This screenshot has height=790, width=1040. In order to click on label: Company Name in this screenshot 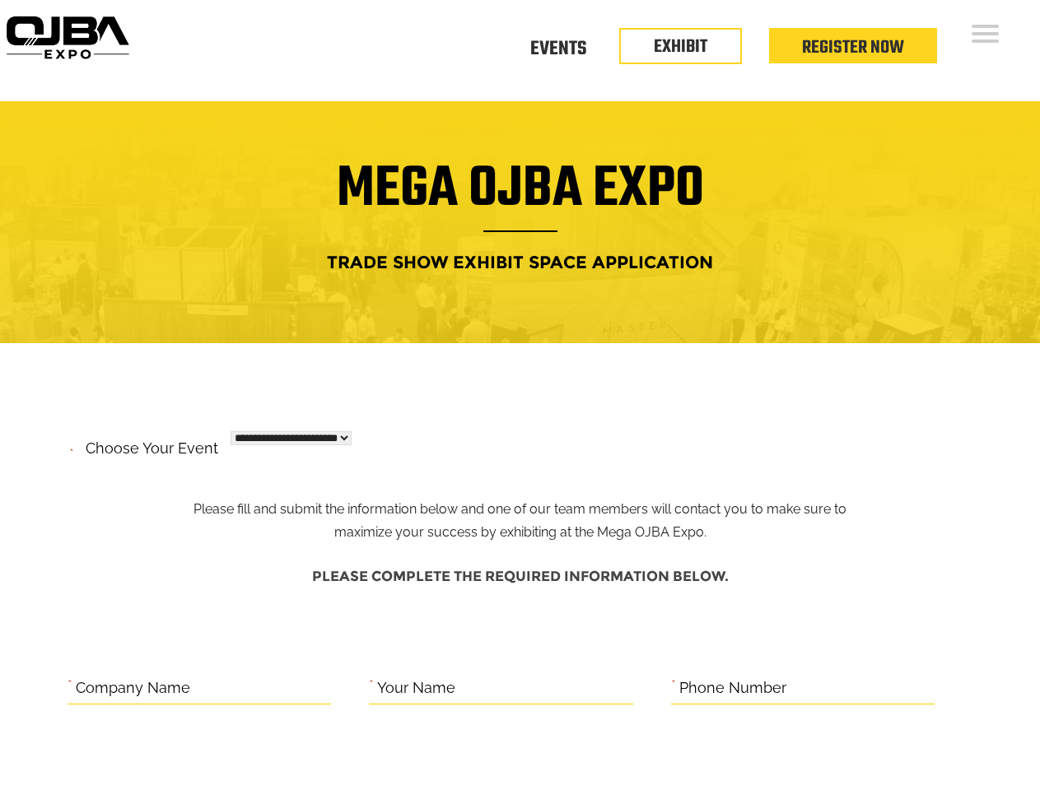, I will do `click(133, 688)`.